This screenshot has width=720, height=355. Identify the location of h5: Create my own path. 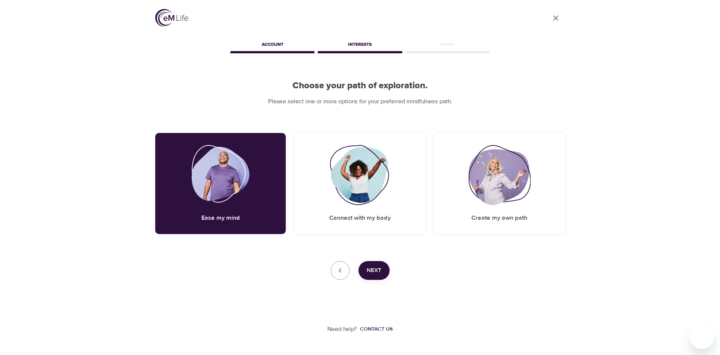
(499, 218).